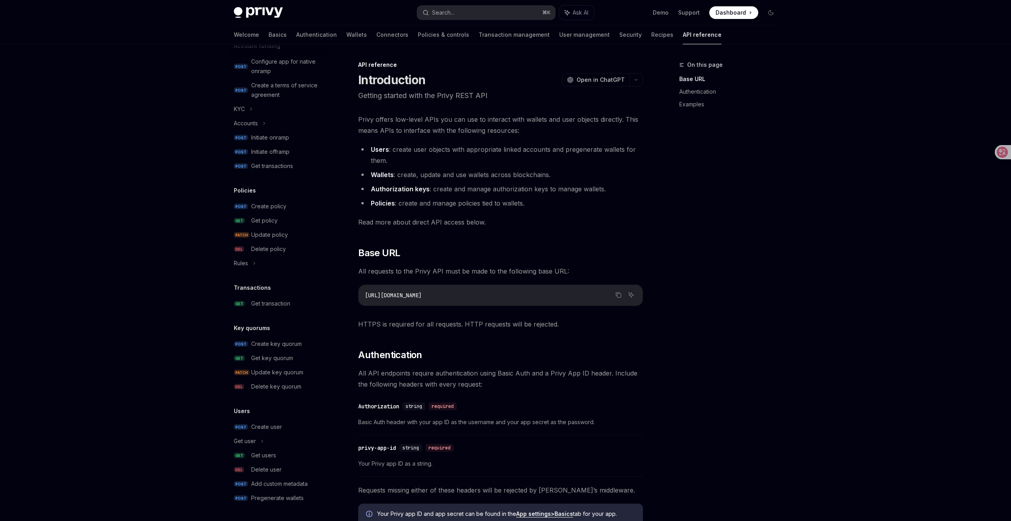 Image resolution: width=1011 pixels, height=521 pixels. I want to click on div: Get transaction, so click(271, 303).